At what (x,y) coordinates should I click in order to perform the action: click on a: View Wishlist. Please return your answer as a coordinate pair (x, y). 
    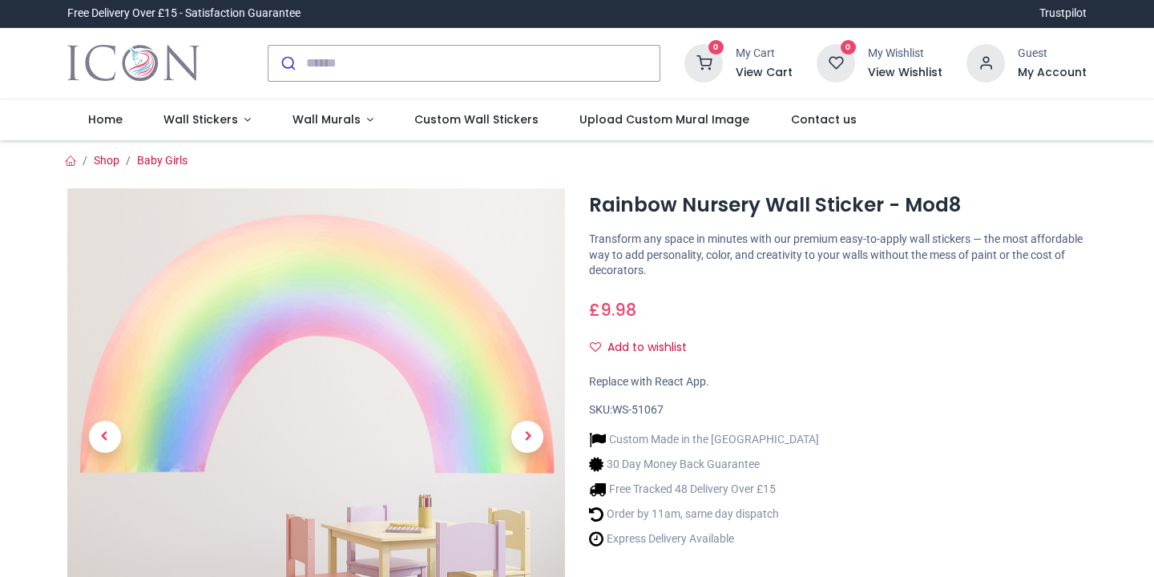
    Looking at the image, I should click on (905, 73).